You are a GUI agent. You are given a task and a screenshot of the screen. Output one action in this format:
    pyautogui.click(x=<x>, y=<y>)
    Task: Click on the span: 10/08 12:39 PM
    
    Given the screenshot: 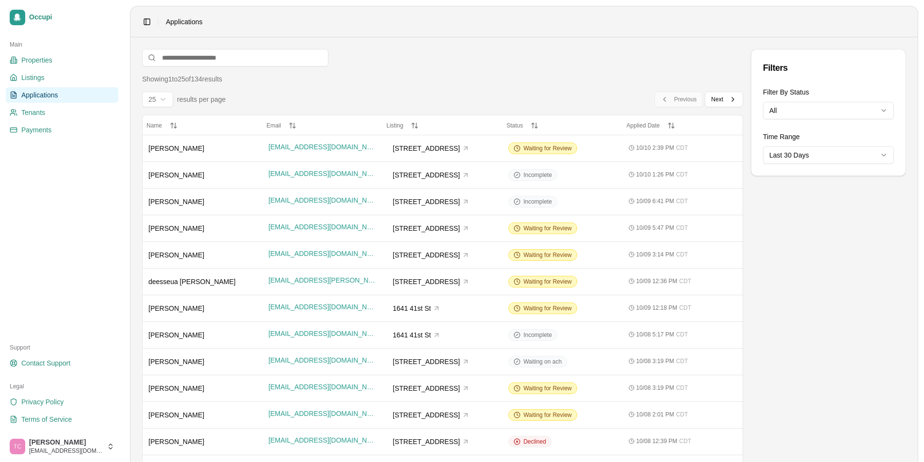 What is the action you would take?
    pyautogui.click(x=657, y=441)
    